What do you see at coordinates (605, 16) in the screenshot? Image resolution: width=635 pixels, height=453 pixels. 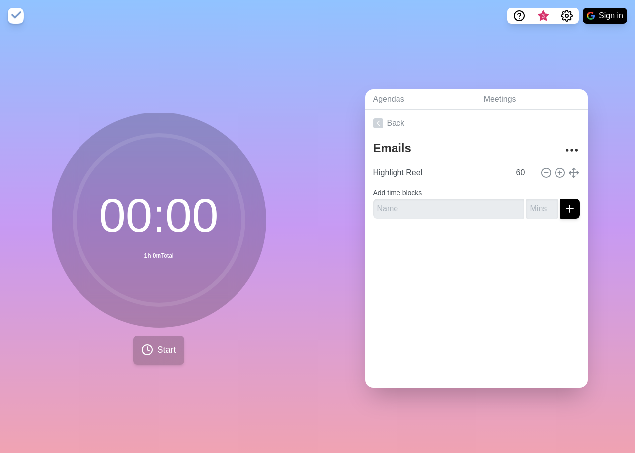 I see `button: Sign in` at bounding box center [605, 16].